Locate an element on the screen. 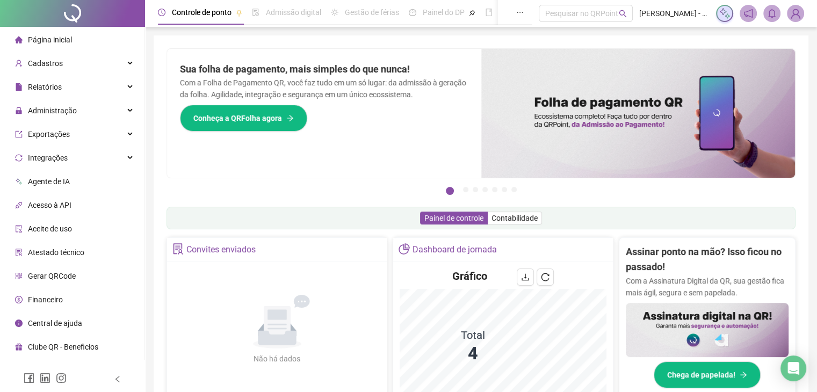 The height and width of the screenshot is (392, 817). span: file is located at coordinates (19, 87).